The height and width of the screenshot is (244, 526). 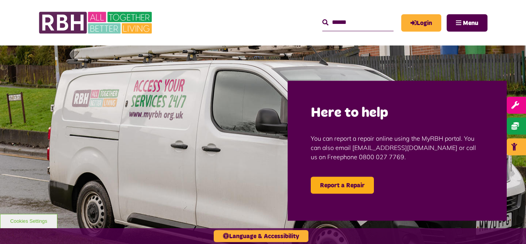 I want to click on span: Menu, so click(x=470, y=23).